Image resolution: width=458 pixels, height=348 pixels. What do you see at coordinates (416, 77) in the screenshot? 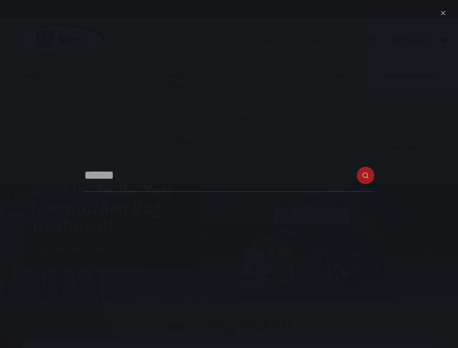
I see `a: Additional Industries` at bounding box center [416, 77].